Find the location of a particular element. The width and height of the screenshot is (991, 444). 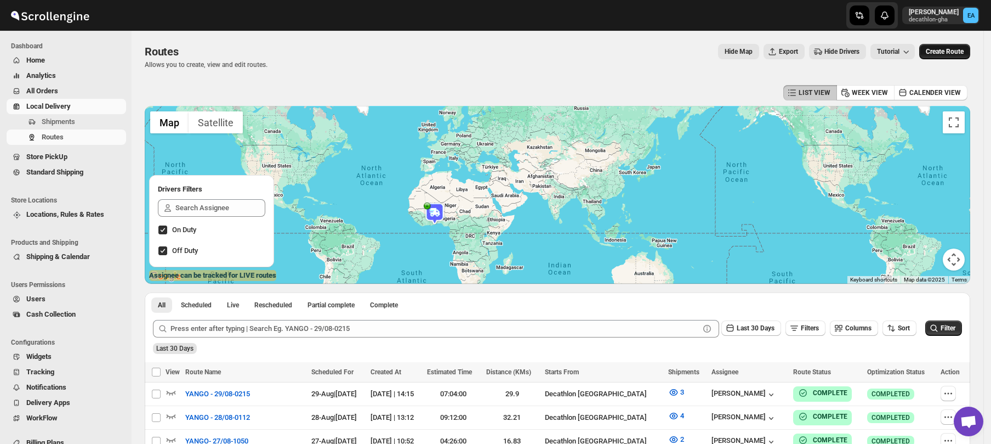

button: WEEK VIEW is located at coordinates (866, 93).